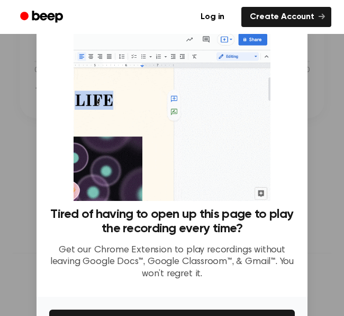  What do you see at coordinates (286, 17) in the screenshot?
I see `a: Create Account` at bounding box center [286, 17].